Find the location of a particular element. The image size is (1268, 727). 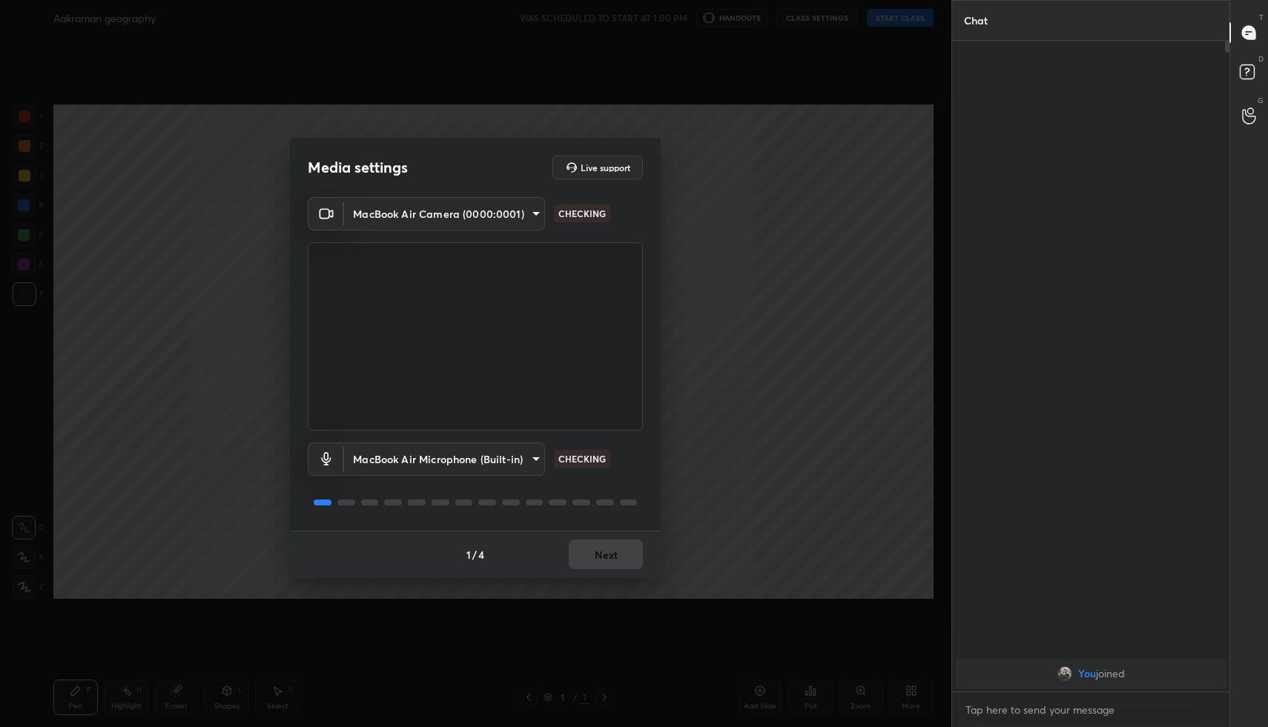

p: D is located at coordinates (1260, 59).